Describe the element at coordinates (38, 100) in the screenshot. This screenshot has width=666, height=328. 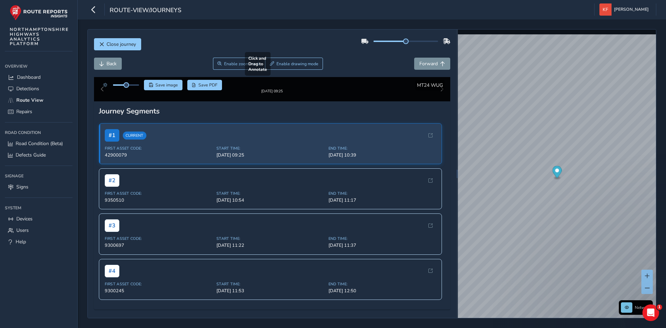
I see `a: Route View` at that location.